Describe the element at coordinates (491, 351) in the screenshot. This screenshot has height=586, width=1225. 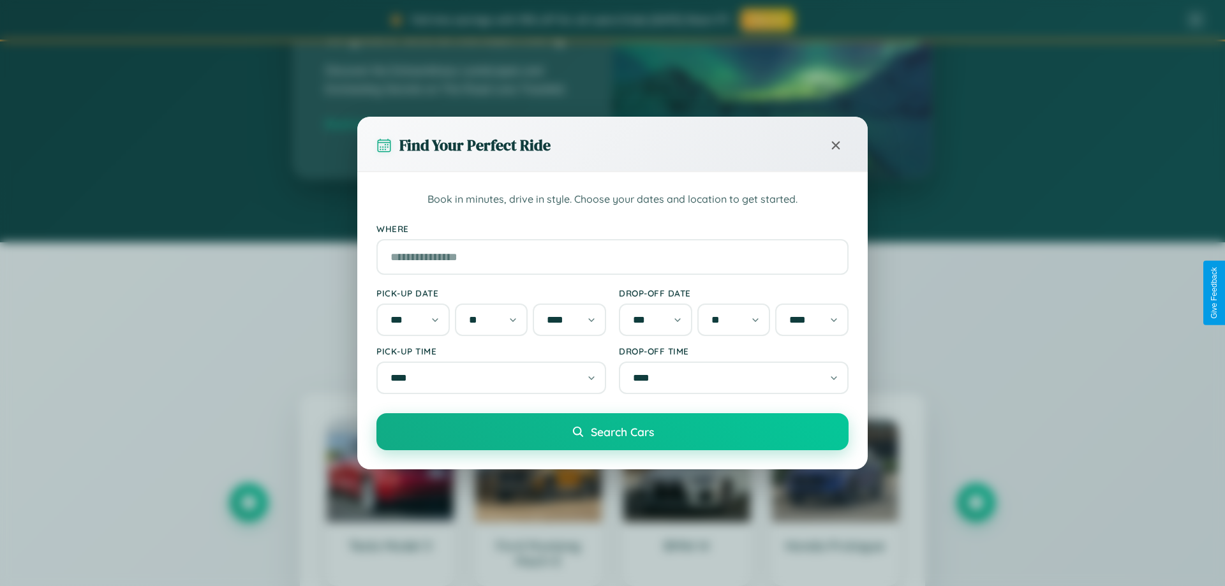
I see `label: Pick-up Time` at that location.